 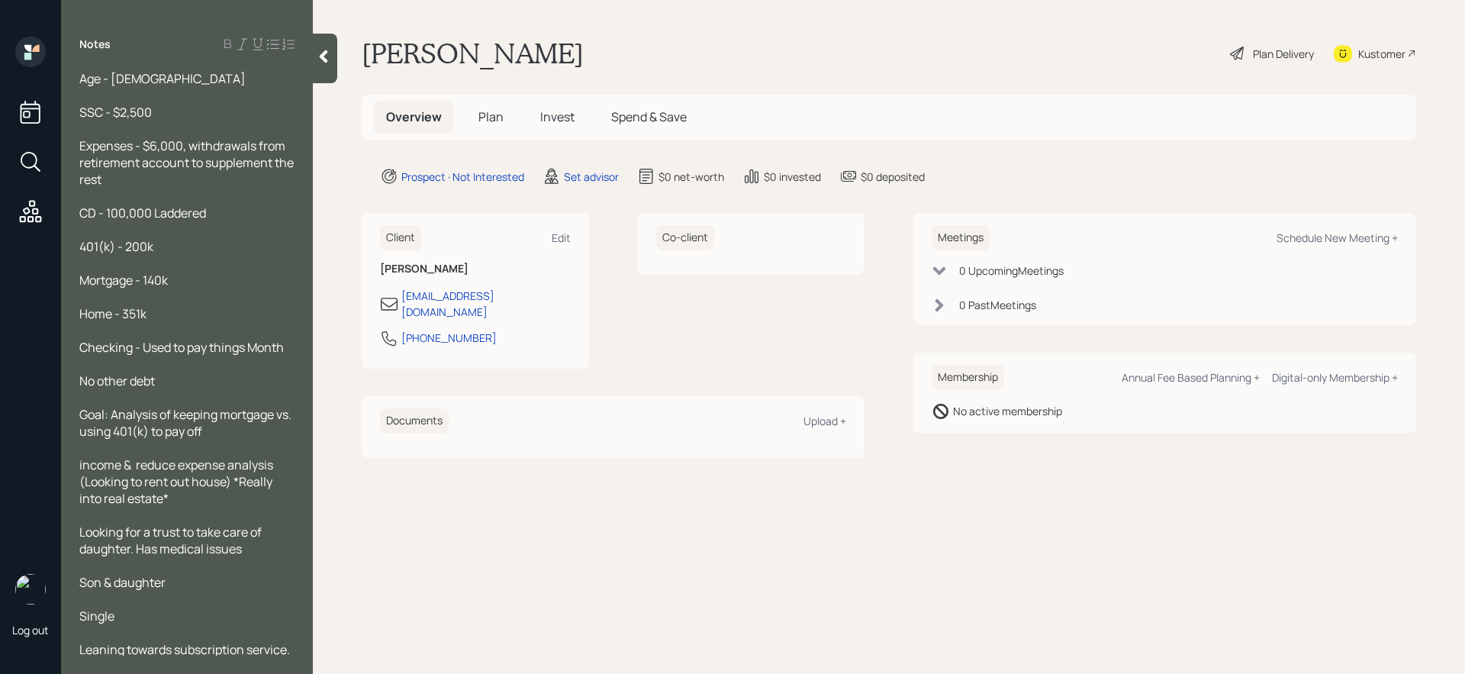 I want to click on span: Goal: Analysis of keeping mortgage vs. using 401(k) to pay off, so click(x=186, y=423).